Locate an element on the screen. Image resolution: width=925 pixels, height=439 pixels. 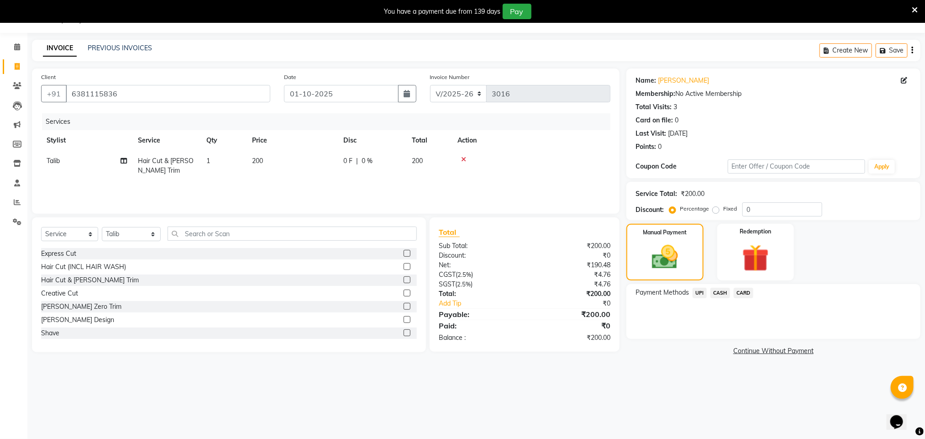
div: Shave is located at coordinates (50, 333).